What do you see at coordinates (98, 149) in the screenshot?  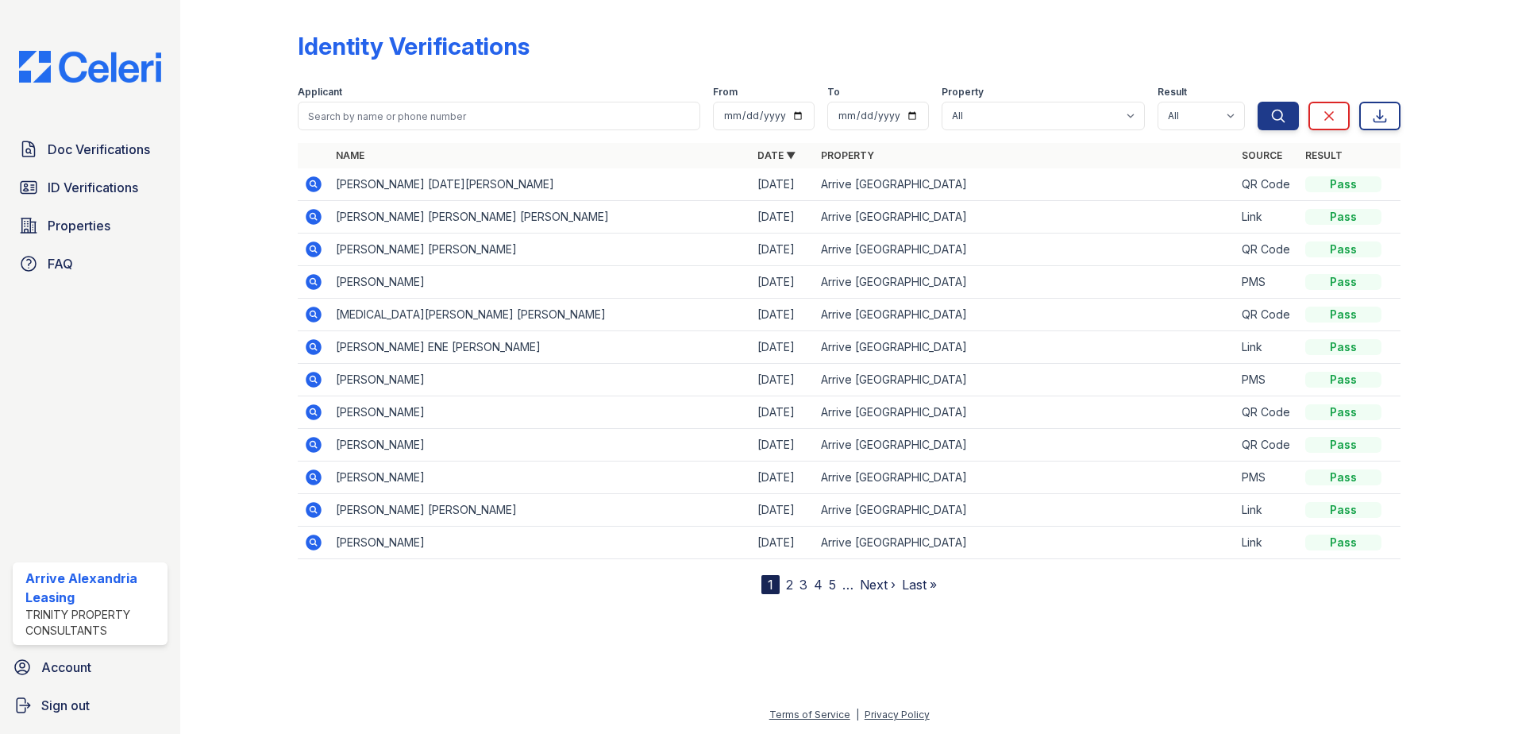 I see `span: Doc Verifications` at bounding box center [98, 149].